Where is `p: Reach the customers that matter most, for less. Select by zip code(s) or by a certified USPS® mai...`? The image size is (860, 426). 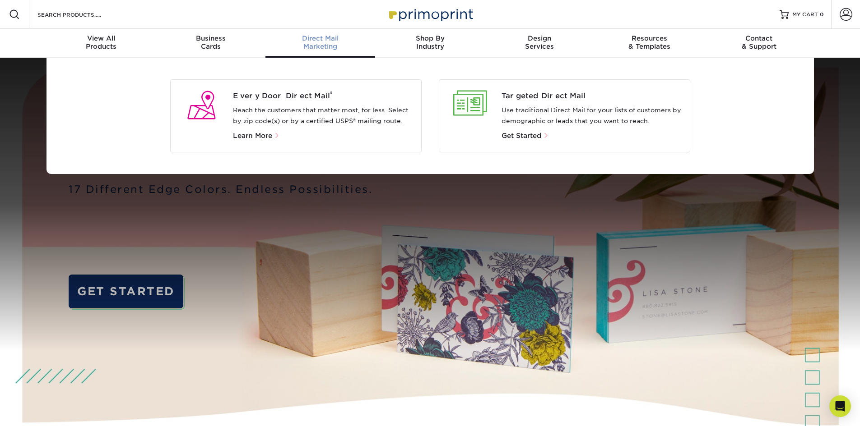 p: Reach the customers that matter most, for less. Select by zip code(s) or by a certified USPS® mai... is located at coordinates (323, 116).